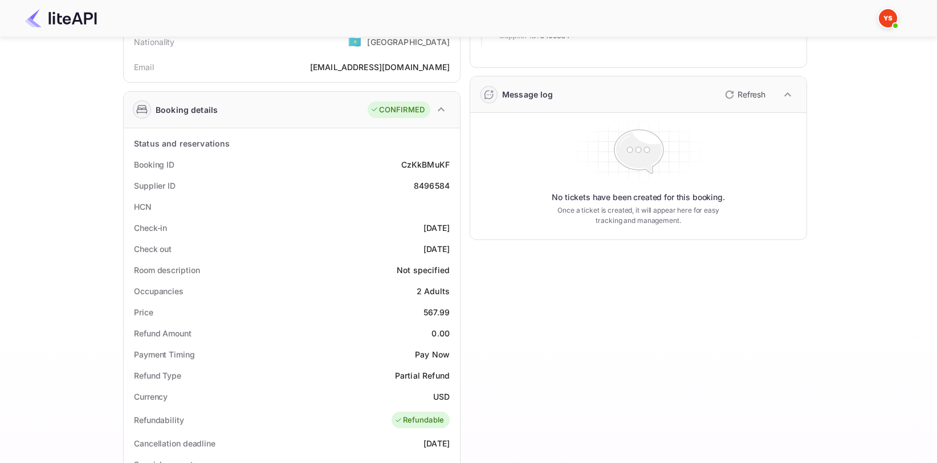 This screenshot has height=463, width=937. What do you see at coordinates (143, 206) in the screenshot?
I see `div: HCN` at bounding box center [143, 206].